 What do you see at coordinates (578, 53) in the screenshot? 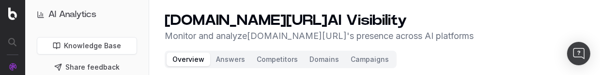
I see `div: Open Intercom Messenger` at bounding box center [578, 53].